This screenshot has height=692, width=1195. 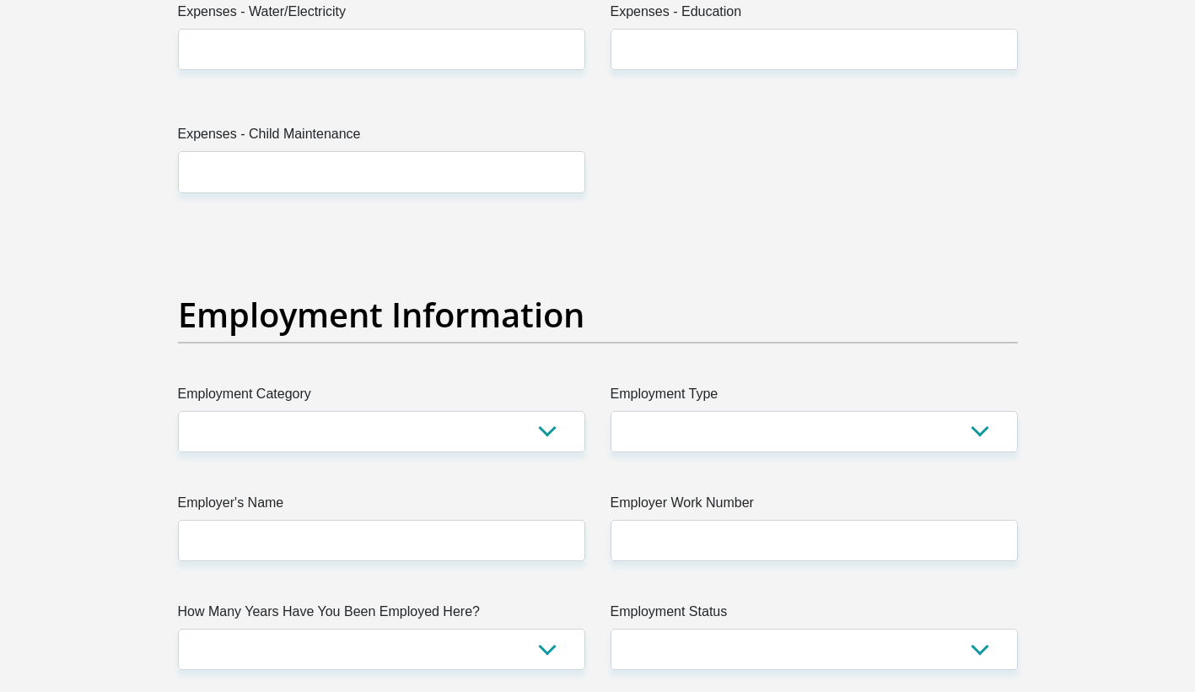 What do you see at coordinates (381, 49) in the screenshot?
I see `input: Expenses - Water/Electricity` at bounding box center [381, 49].